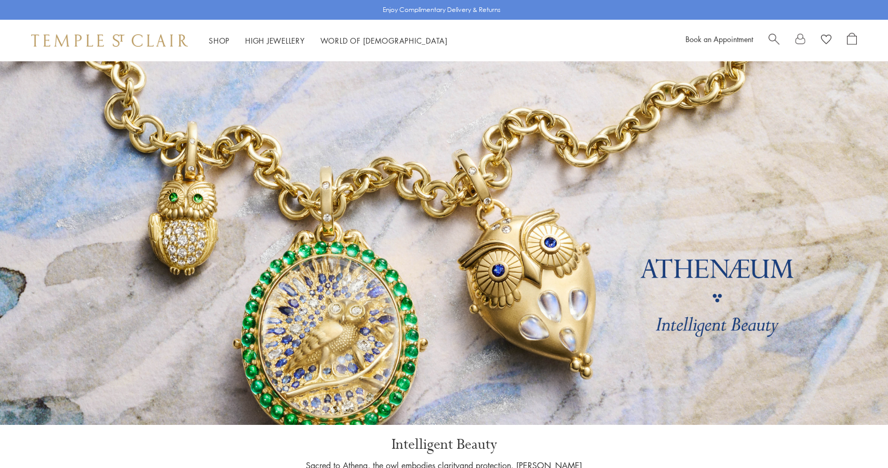 Image resolution: width=888 pixels, height=468 pixels. What do you see at coordinates (852, 41) in the screenshot?
I see `a: Open Shopping Bag` at bounding box center [852, 41].